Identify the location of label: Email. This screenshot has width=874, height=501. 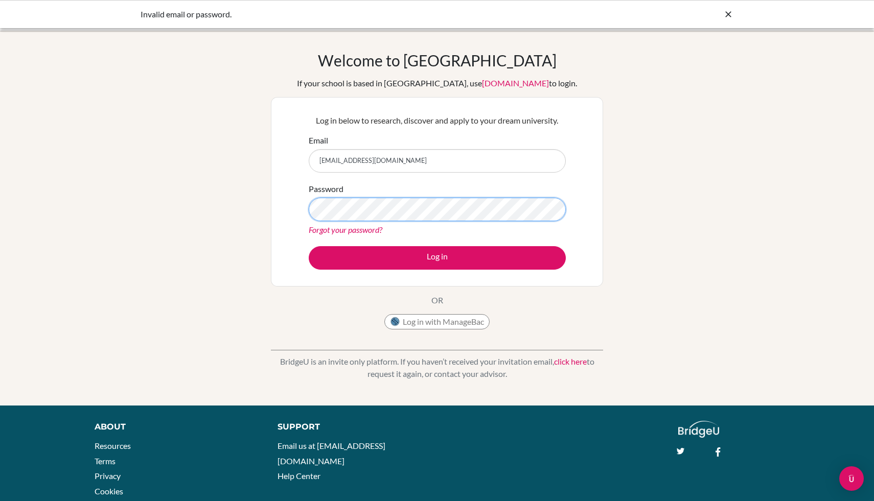
(318, 141).